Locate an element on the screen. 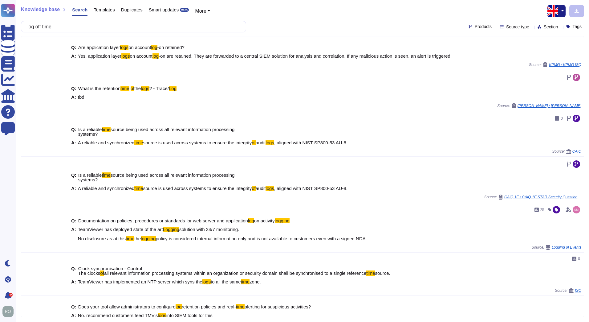 Image resolution: width=589 pixels, height=322 pixels. span: Smart updates is located at coordinates (164, 10).